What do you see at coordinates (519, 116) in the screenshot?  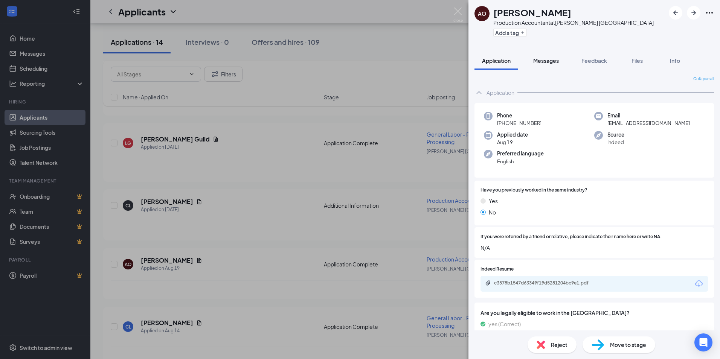 I see `span: Phone` at bounding box center [519, 116].